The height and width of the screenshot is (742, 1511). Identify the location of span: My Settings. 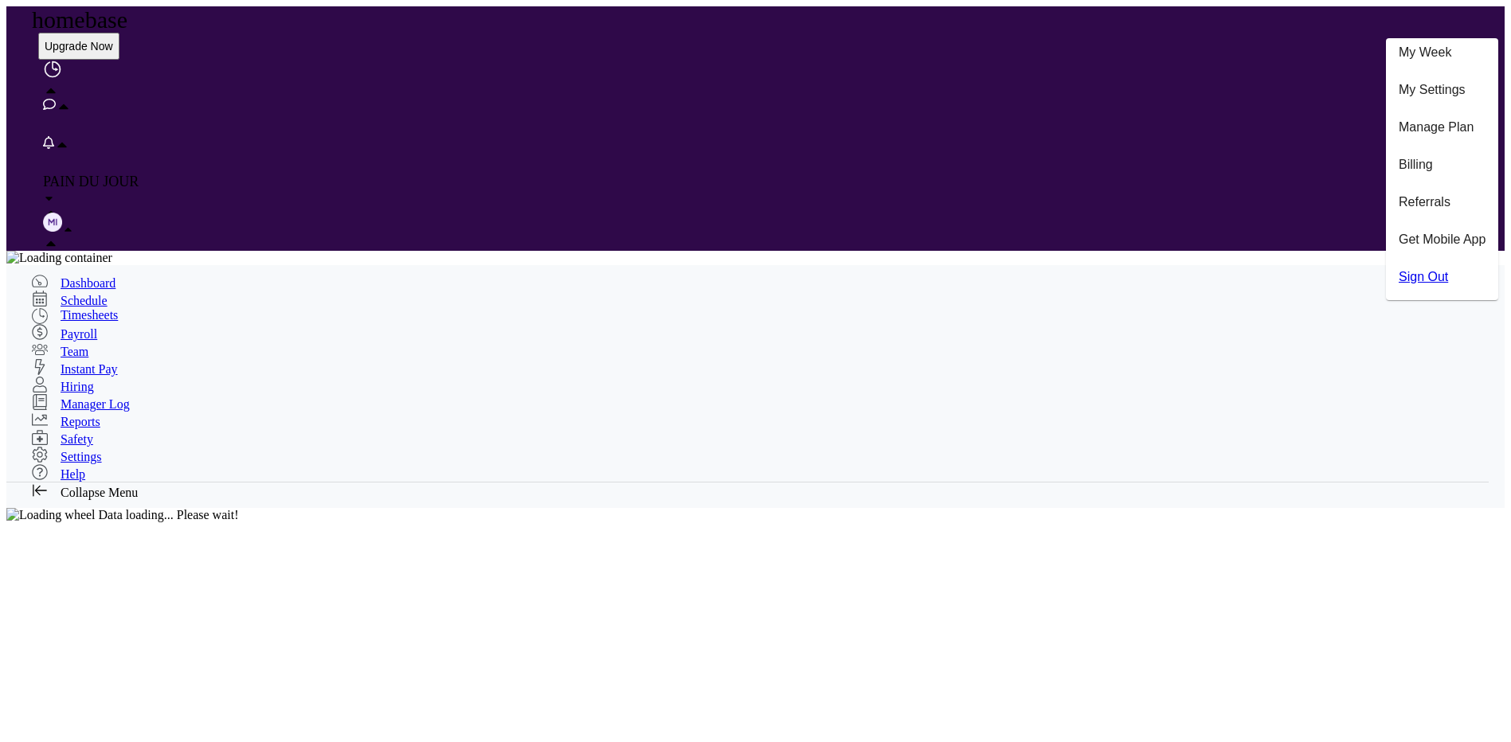
(1432, 89).